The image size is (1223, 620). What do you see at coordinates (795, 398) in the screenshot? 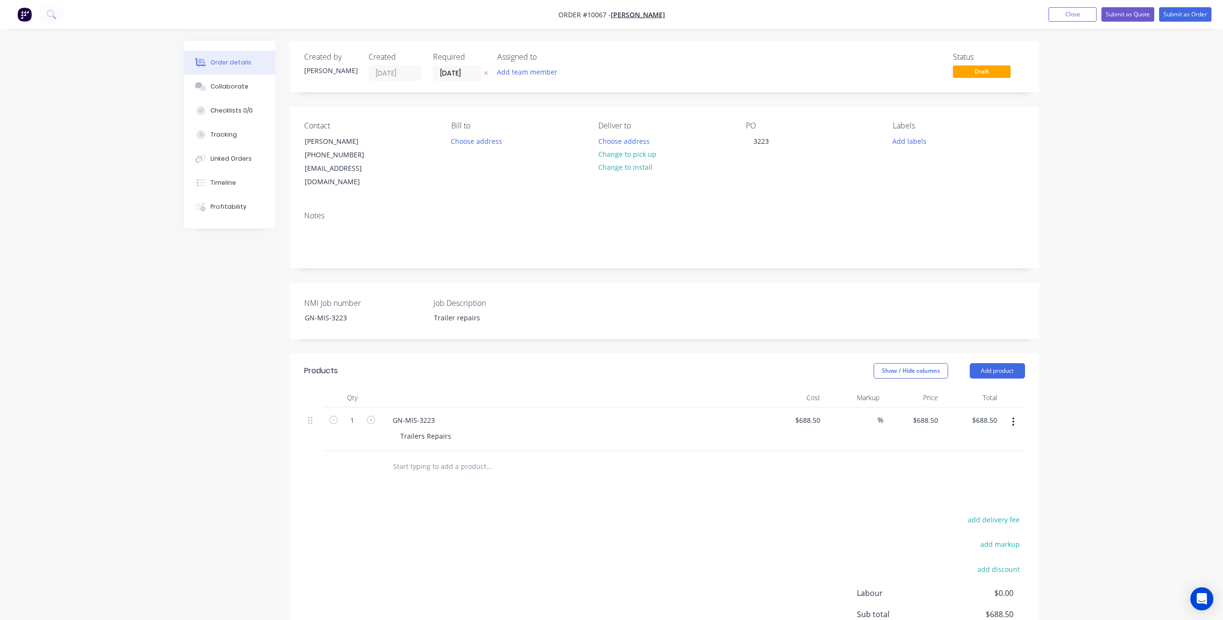
I see `div: Cost` at bounding box center [795, 398].